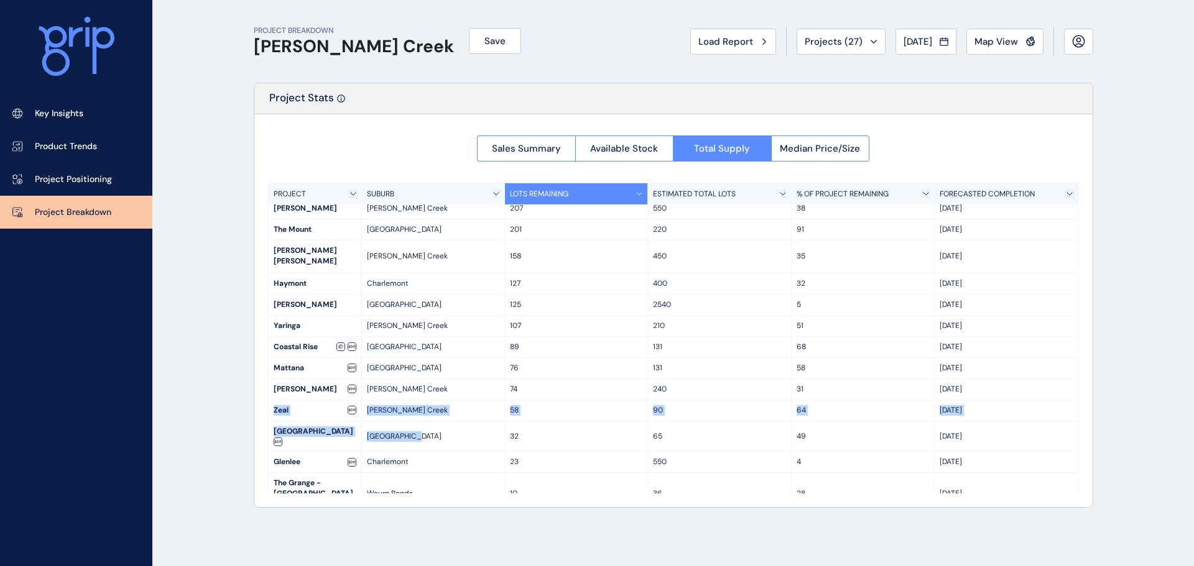 The height and width of the screenshot is (566, 1194). I want to click on span: Available Stock, so click(624, 149).